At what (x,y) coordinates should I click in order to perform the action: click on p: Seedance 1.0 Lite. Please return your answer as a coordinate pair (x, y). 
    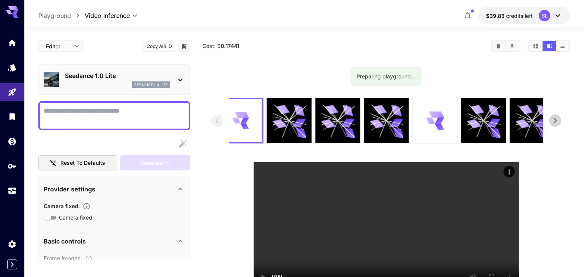
    Looking at the image, I should click on (117, 76).